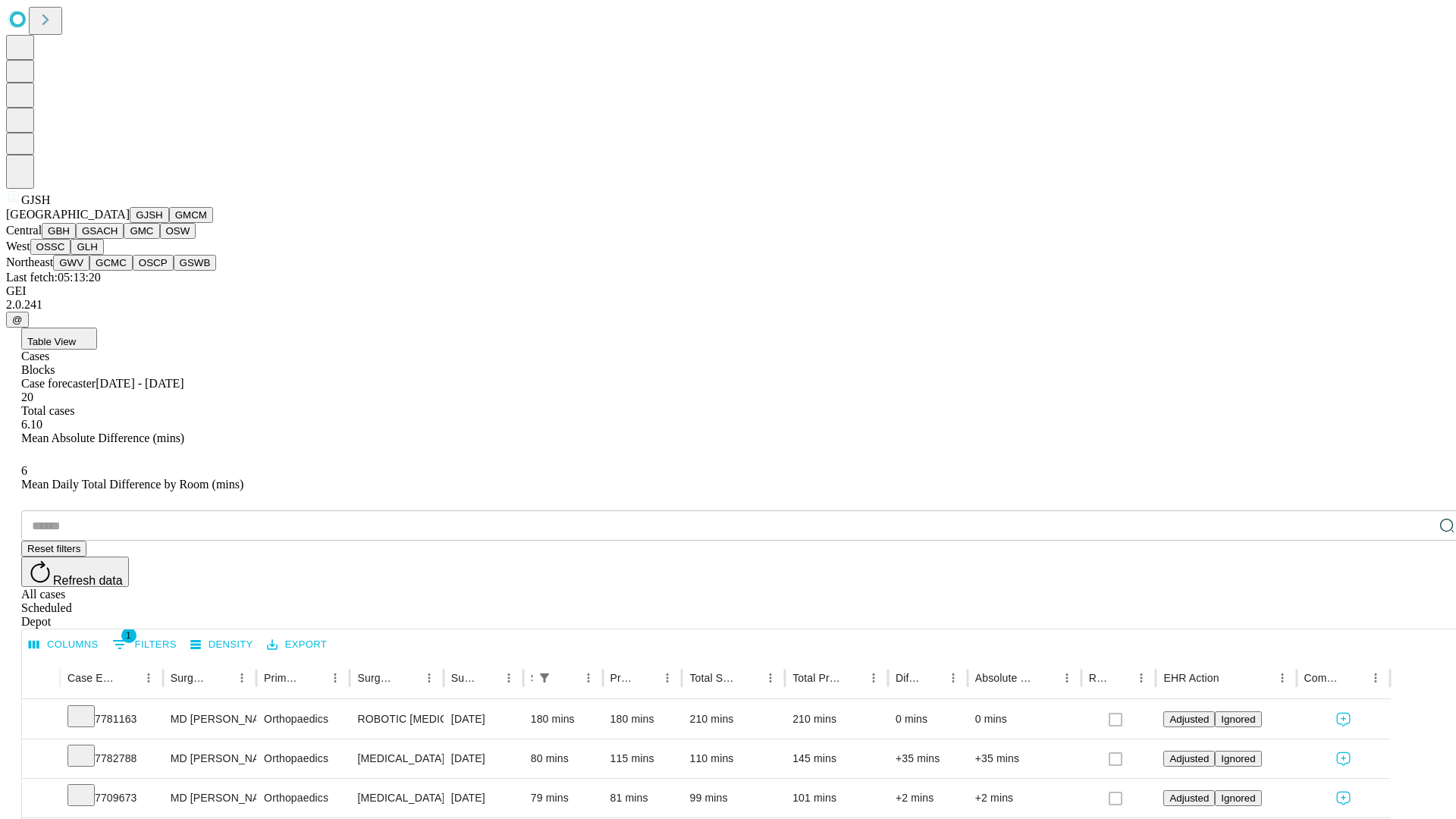 This screenshot has height=819, width=1456. Describe the element at coordinates (817, 677) in the screenshot. I see `div: Total Predicted Duration` at that location.